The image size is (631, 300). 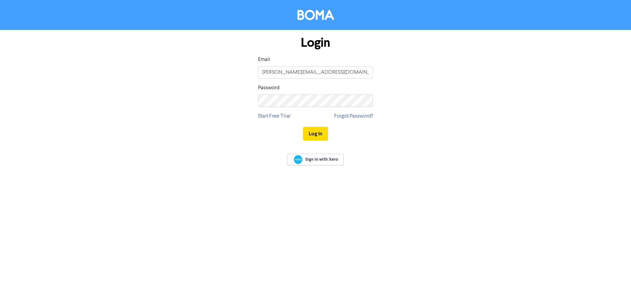 What do you see at coordinates (316, 43) in the screenshot?
I see `h1: Login` at bounding box center [316, 43].